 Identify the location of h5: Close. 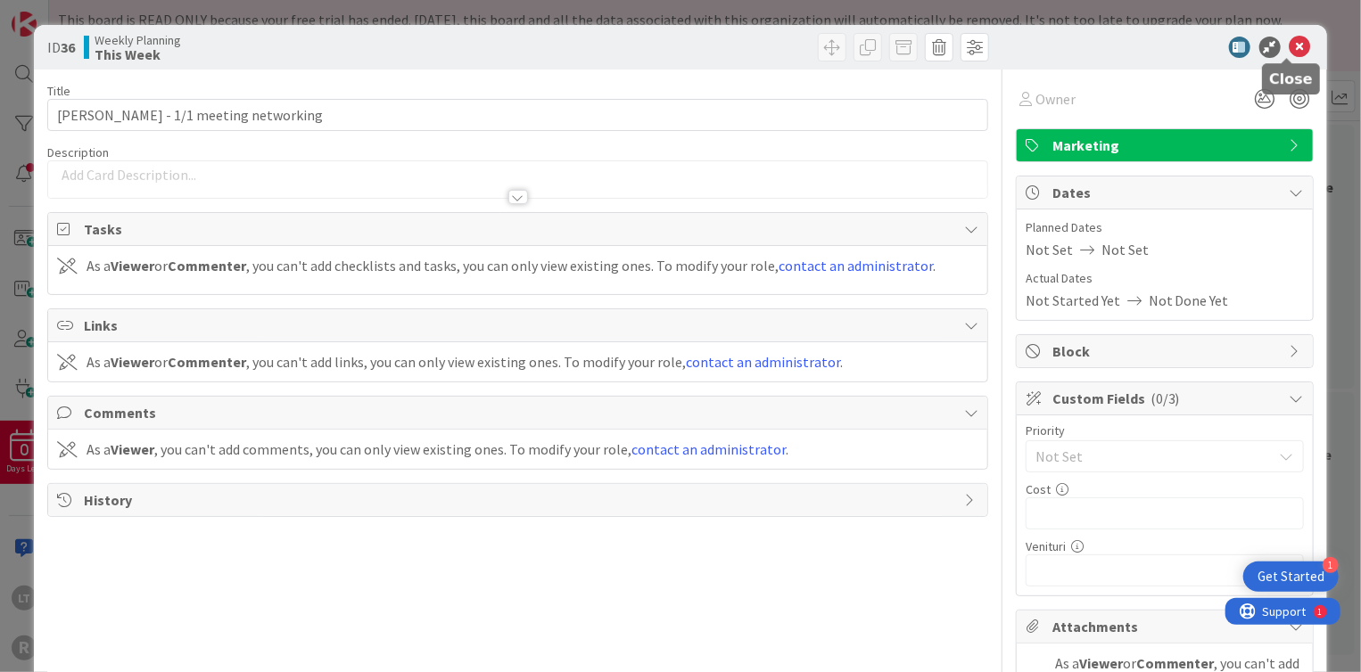
(1290, 78).